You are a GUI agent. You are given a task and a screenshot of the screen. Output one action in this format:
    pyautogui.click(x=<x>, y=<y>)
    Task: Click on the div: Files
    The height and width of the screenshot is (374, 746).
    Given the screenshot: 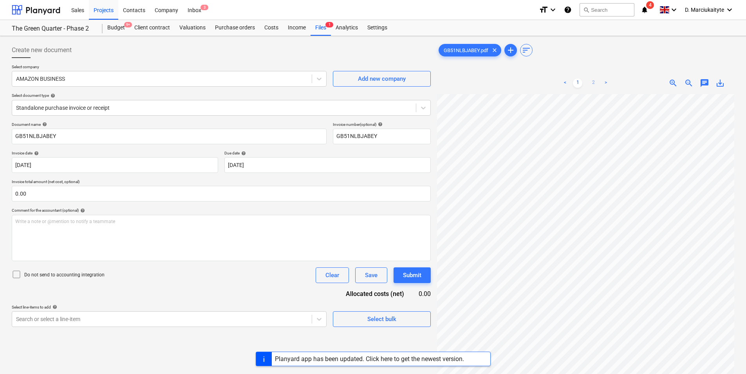 What is the action you would take?
    pyautogui.click(x=321, y=28)
    